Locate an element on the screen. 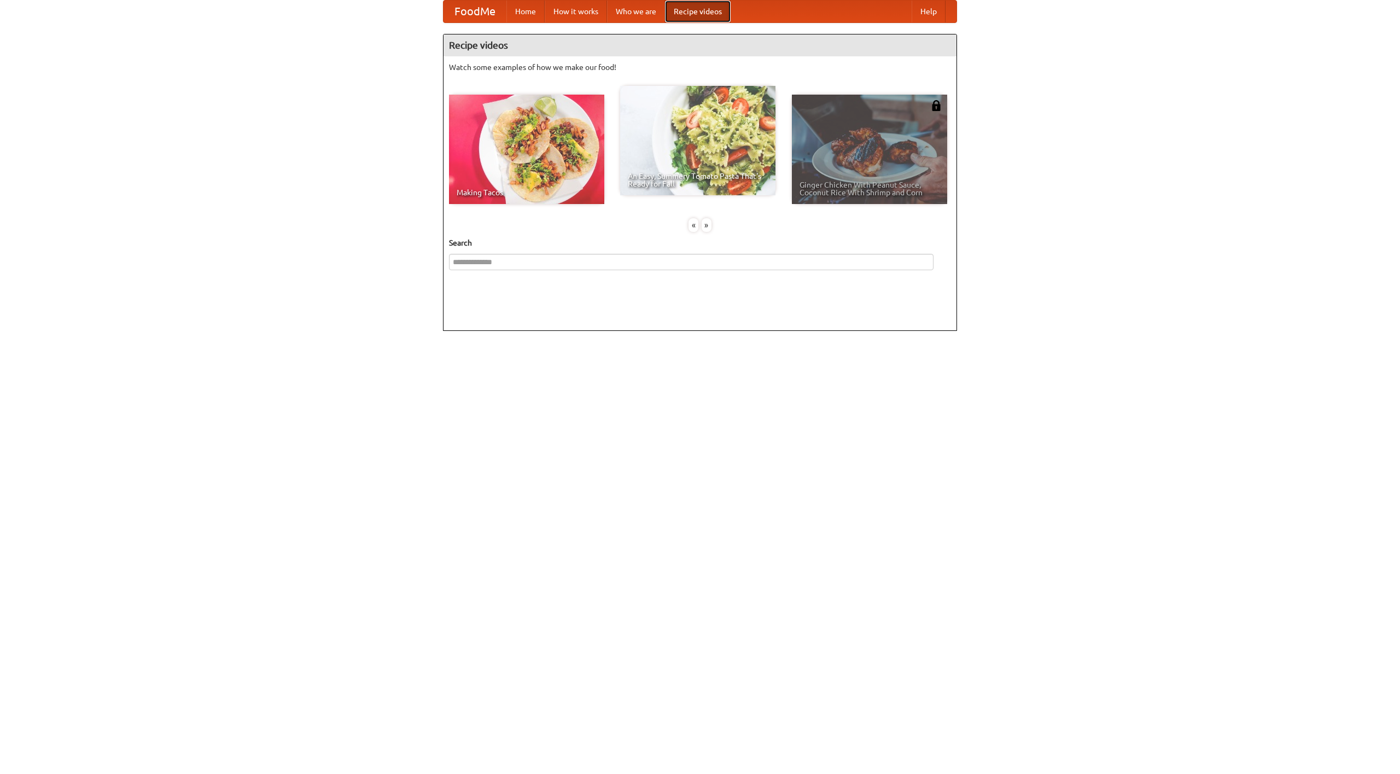 This screenshot has width=1400, height=774. a: Making Tacos is located at coordinates (527, 149).